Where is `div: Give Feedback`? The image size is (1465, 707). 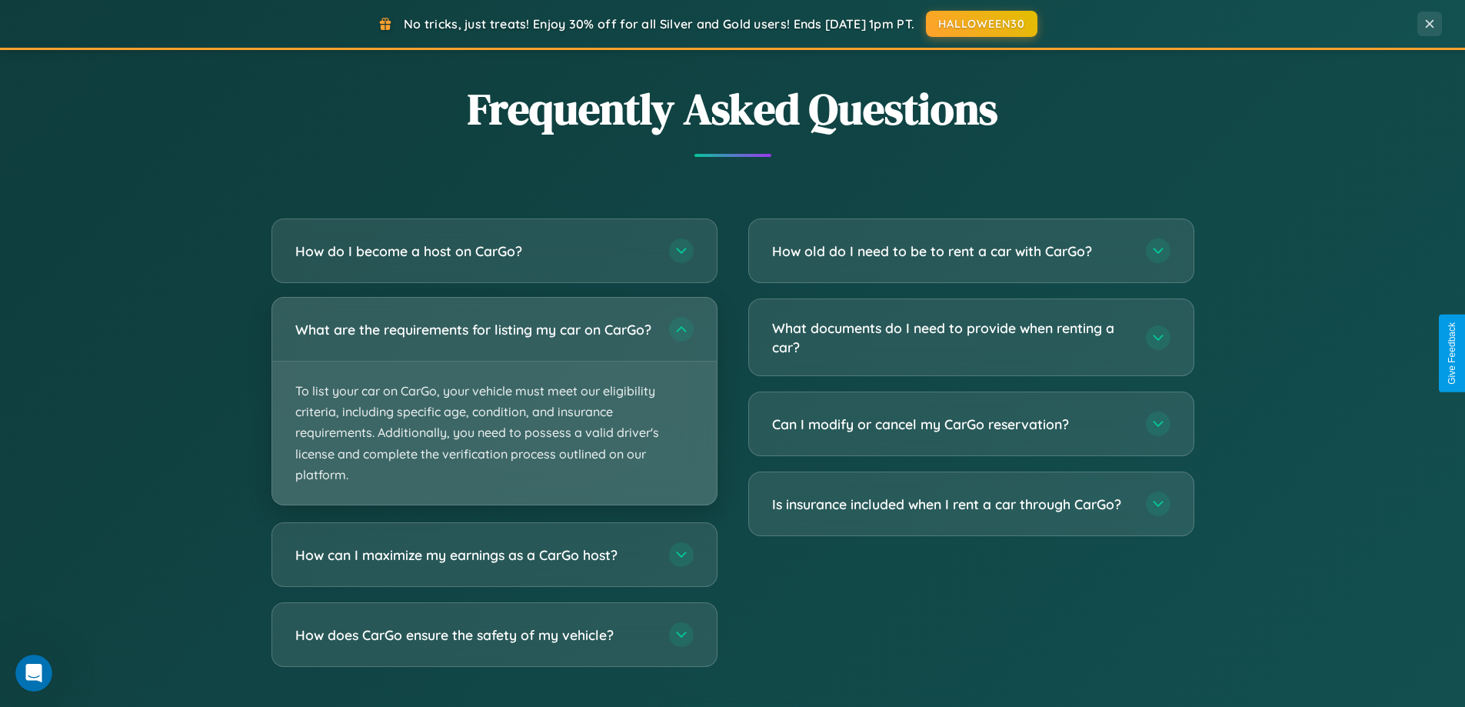
div: Give Feedback is located at coordinates (1452, 353).